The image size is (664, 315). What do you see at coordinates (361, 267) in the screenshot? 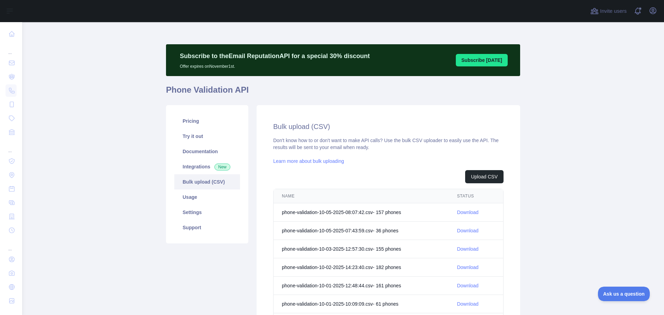
I see `td: phone-validation-10-02-2025-14:23:40.csv - 182 phone s` at bounding box center [361, 267].